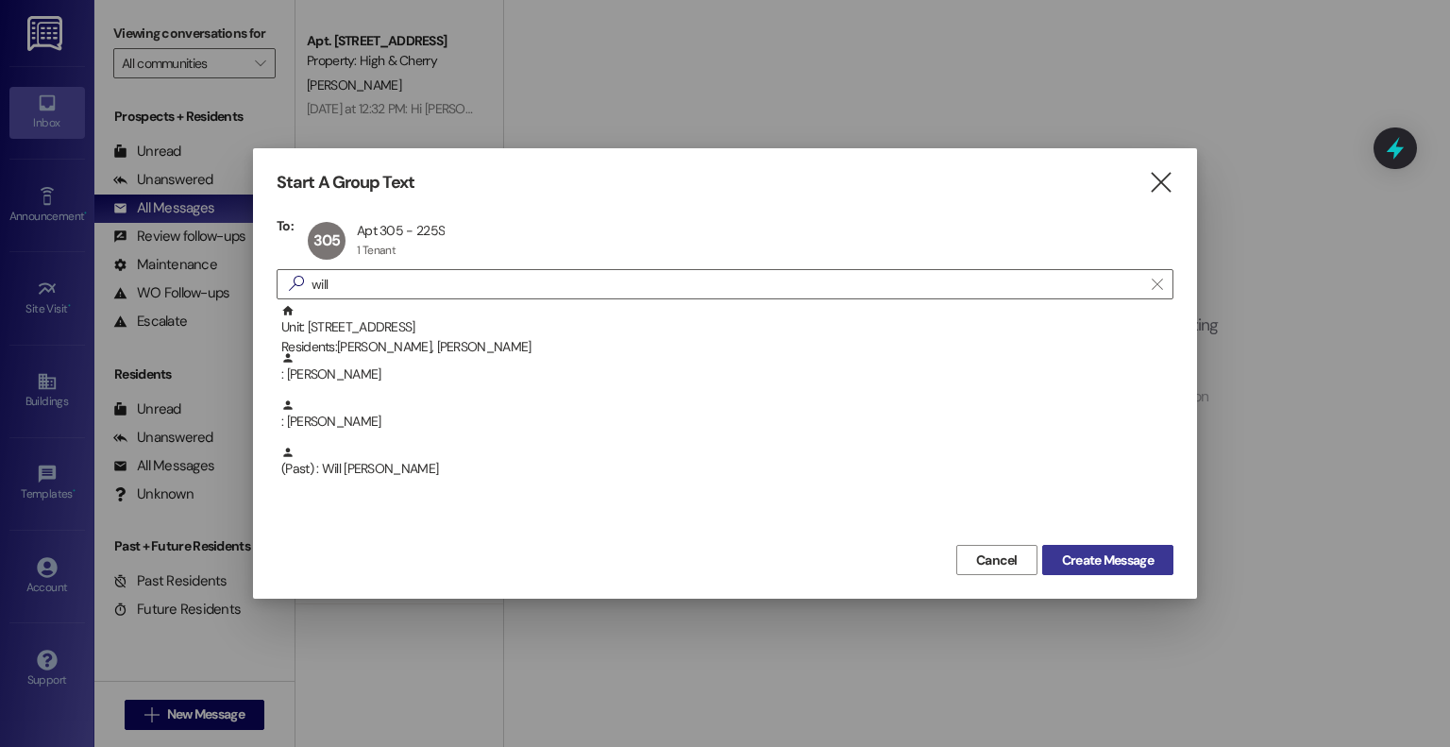 This screenshot has height=747, width=1450. Describe the element at coordinates (285, 226) in the screenshot. I see `h3: To:` at that location.